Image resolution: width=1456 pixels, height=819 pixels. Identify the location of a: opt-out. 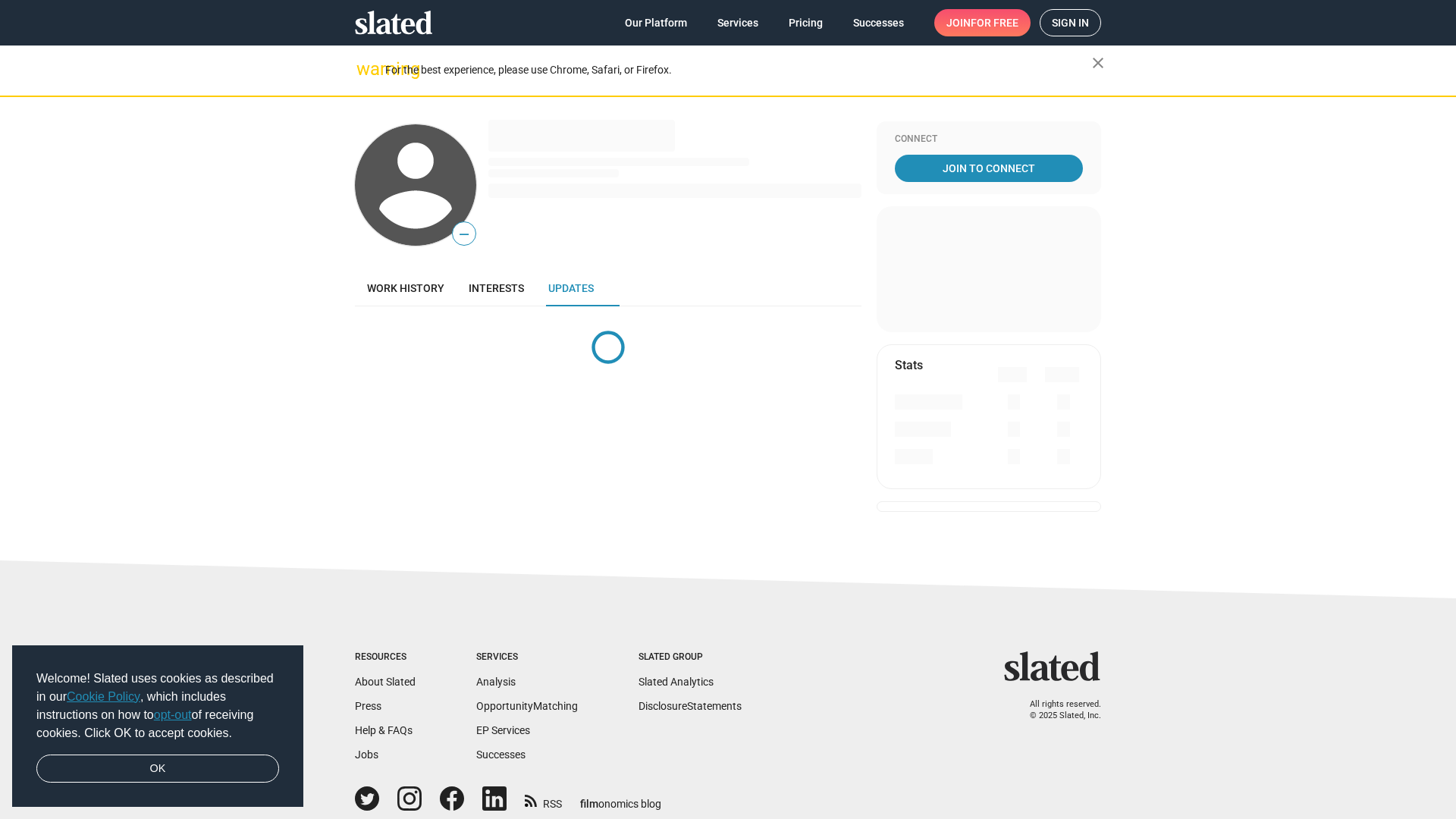
(173, 714).